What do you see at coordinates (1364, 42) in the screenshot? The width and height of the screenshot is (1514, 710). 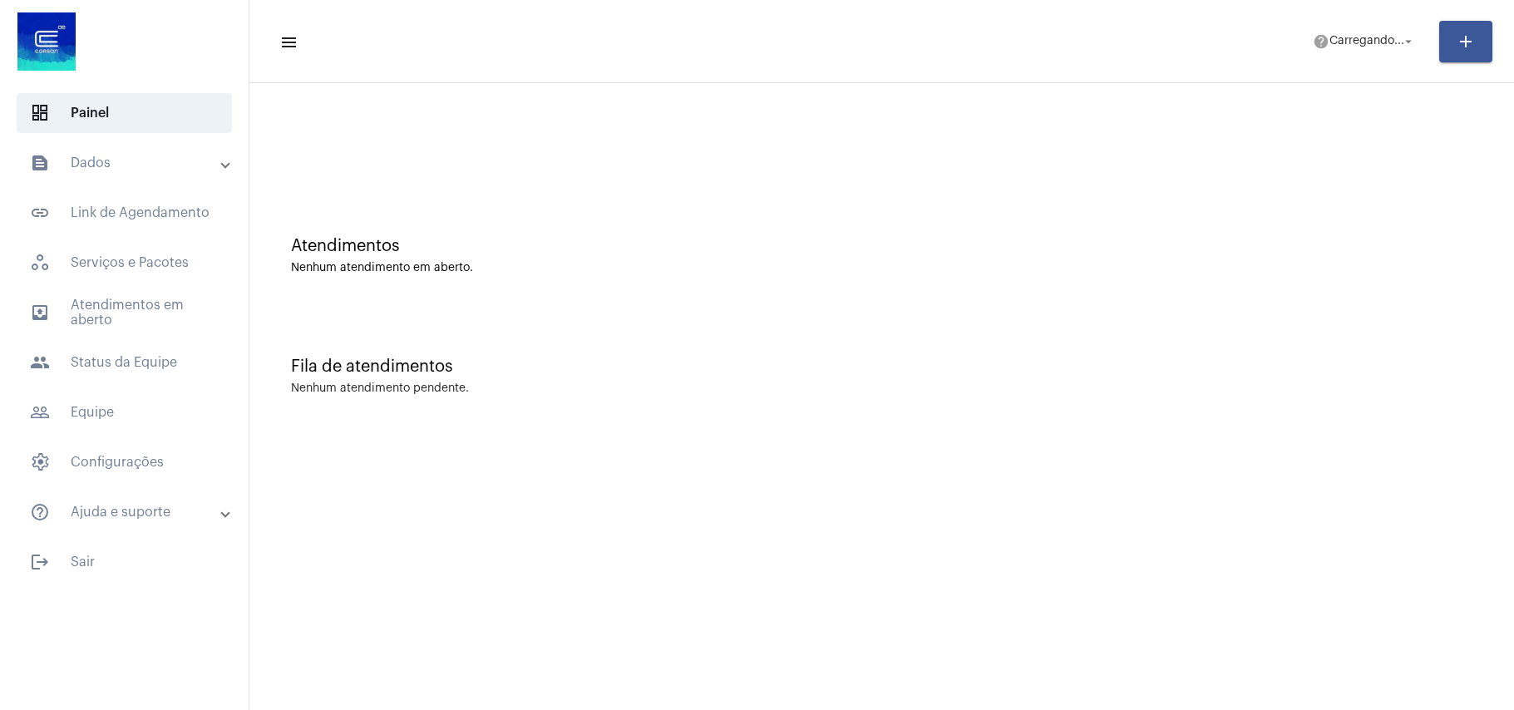 I see `button: Carregando...` at bounding box center [1364, 42].